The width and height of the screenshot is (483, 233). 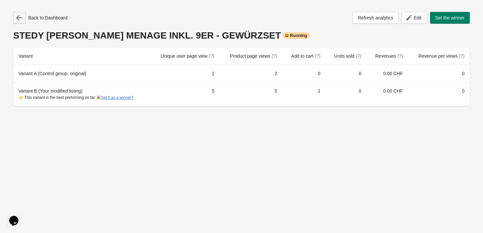 What do you see at coordinates (375, 18) in the screenshot?
I see `span: Refresh analytics` at bounding box center [375, 18].